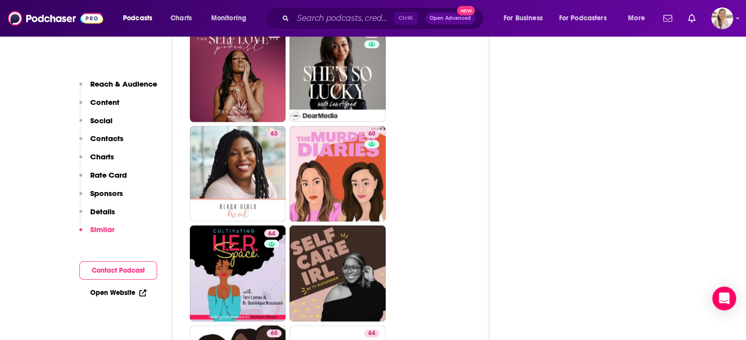  What do you see at coordinates (96, 125) in the screenshot?
I see `button: Social` at bounding box center [96, 125].